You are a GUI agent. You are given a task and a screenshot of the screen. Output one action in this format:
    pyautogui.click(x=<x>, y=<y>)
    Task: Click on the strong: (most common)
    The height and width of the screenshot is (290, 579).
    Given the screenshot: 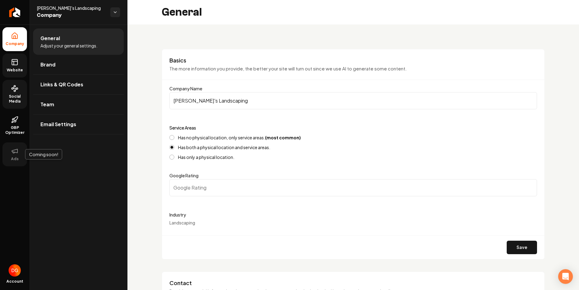 What is the action you would take?
    pyautogui.click(x=283, y=138)
    